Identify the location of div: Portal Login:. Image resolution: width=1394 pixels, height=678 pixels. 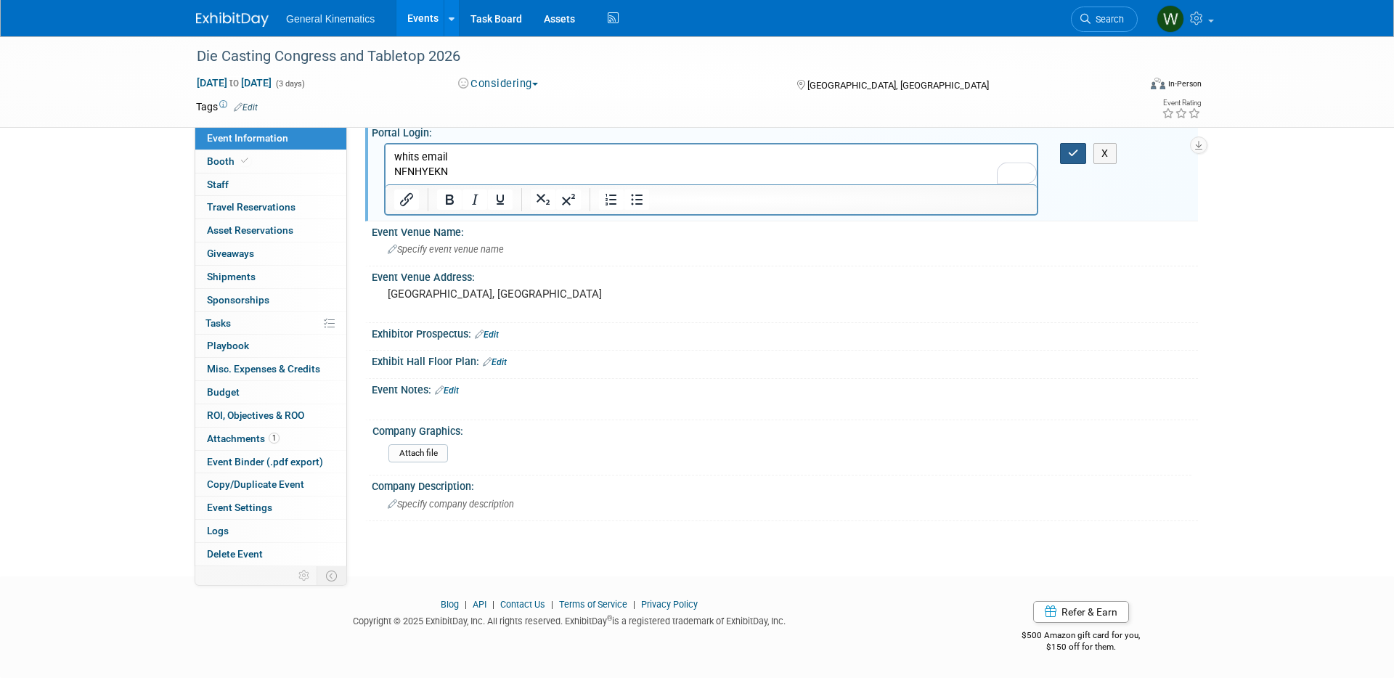
(785, 131).